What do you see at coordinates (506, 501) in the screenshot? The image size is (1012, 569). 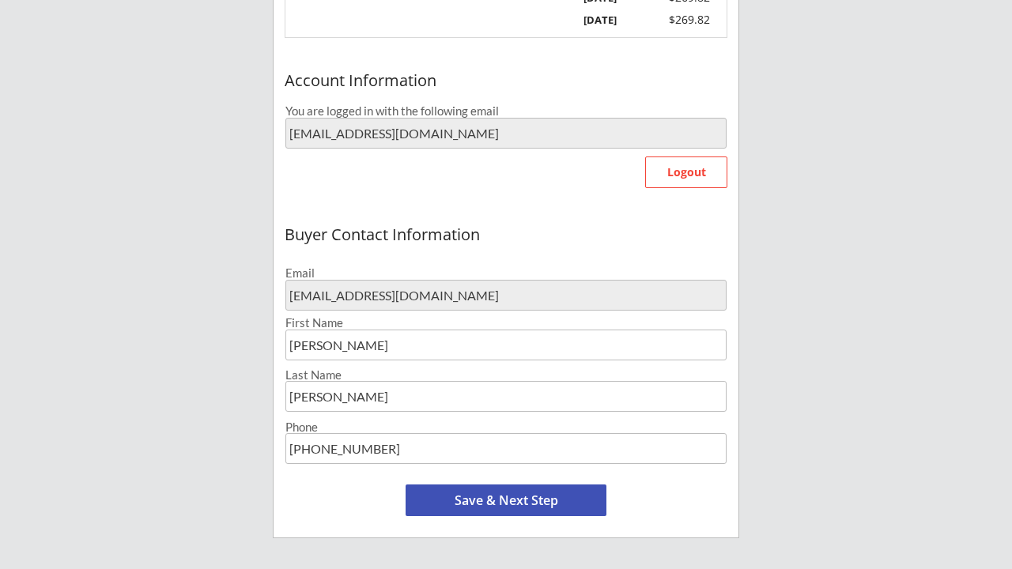 I see `button: Save & Next Step` at bounding box center [506, 501].